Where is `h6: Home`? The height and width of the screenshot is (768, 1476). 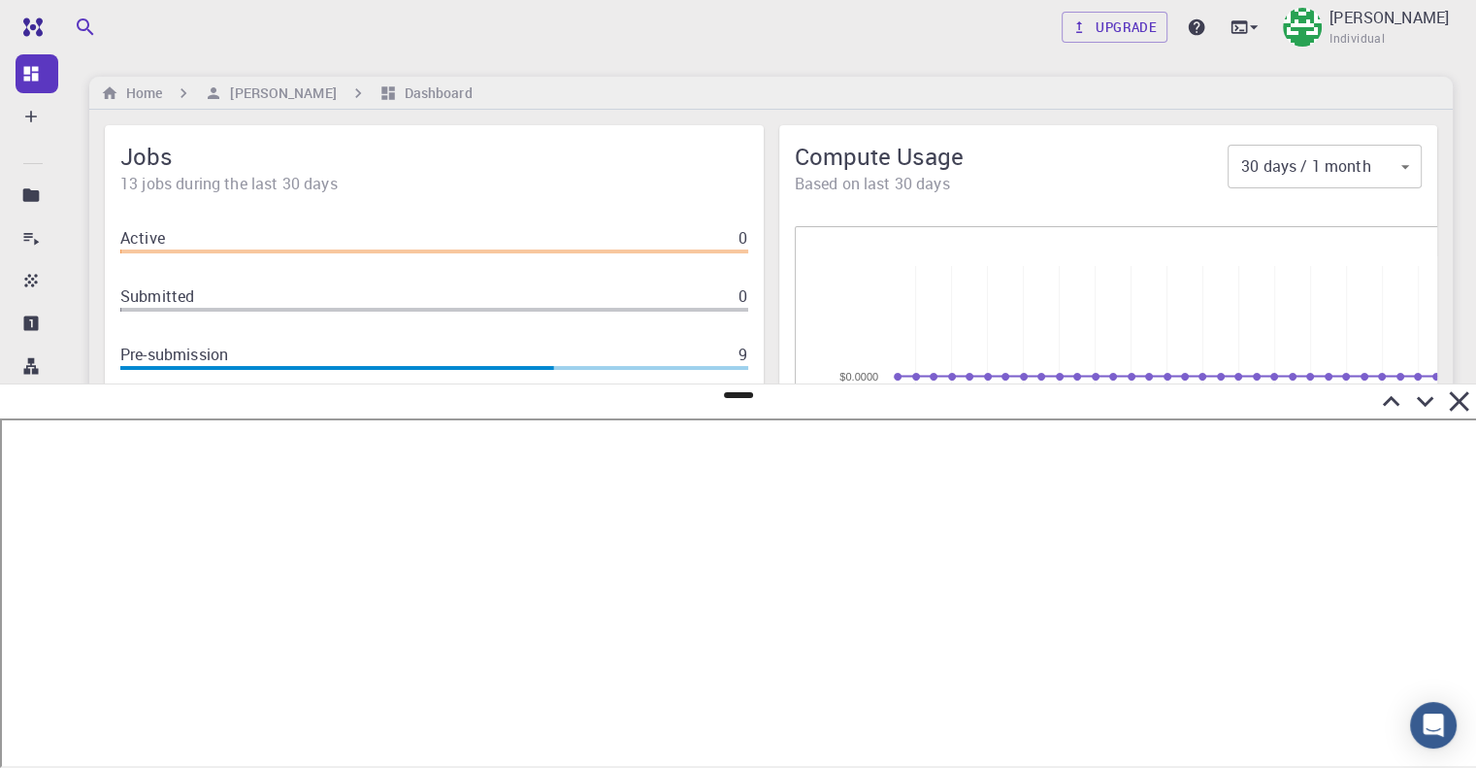
h6: Home is located at coordinates (140, 93).